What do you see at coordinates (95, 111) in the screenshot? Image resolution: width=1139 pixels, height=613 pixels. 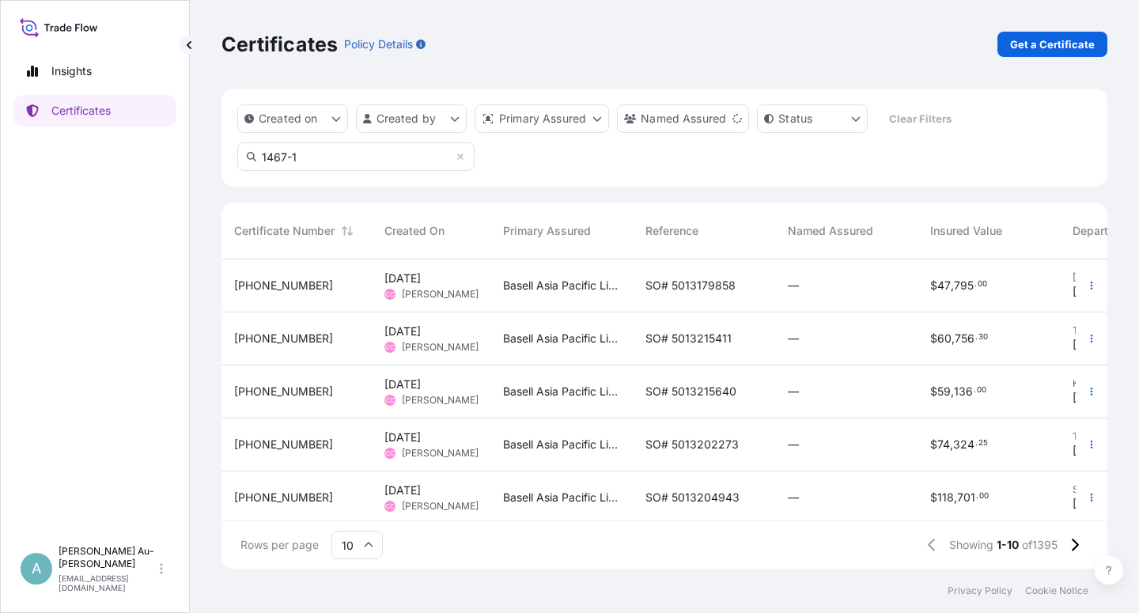 I see `a: Certificates` at bounding box center [95, 111].